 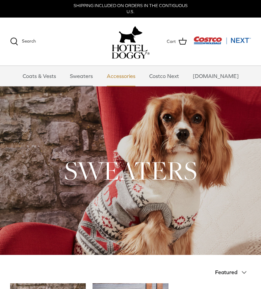 What do you see at coordinates (121, 76) in the screenshot?
I see `a: Accessories` at bounding box center [121, 76].